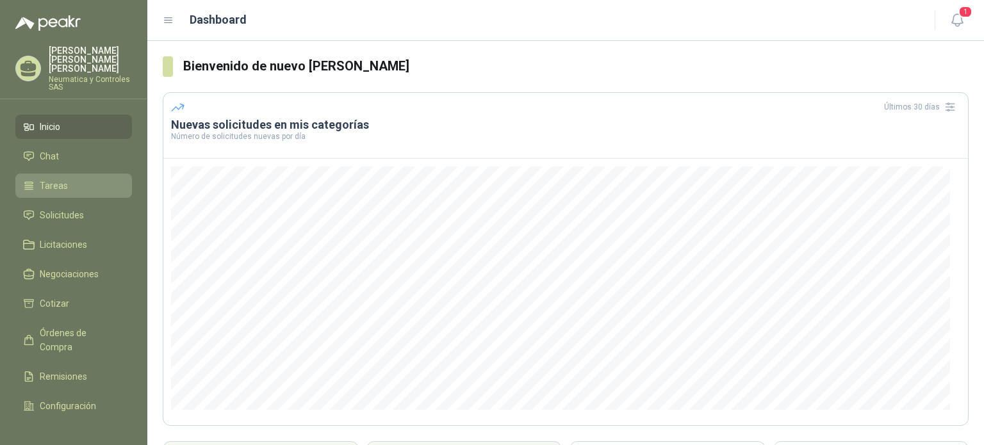  Describe the element at coordinates (957, 20) in the screenshot. I see `button: 1` at that location.